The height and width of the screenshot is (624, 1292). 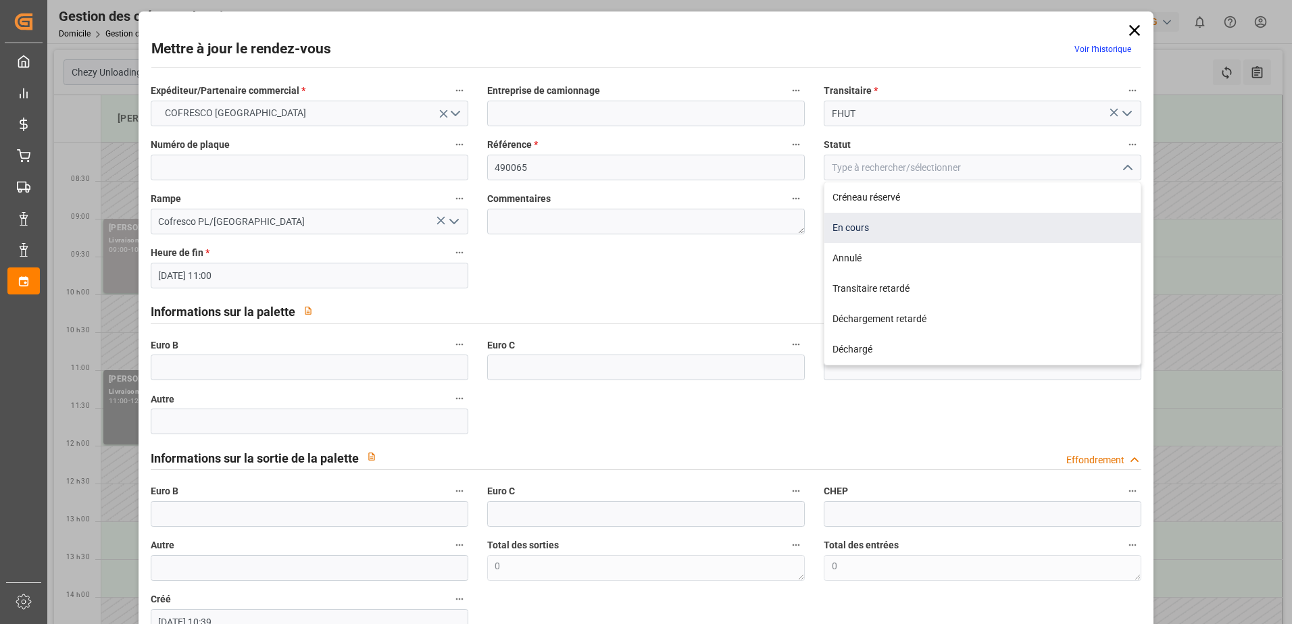 I want to click on button: CHEP, so click(x=1132, y=491).